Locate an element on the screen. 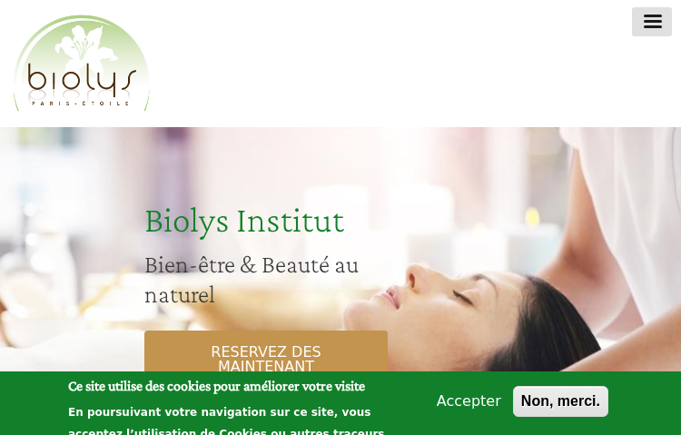  img: Accueil is located at coordinates (82, 64).